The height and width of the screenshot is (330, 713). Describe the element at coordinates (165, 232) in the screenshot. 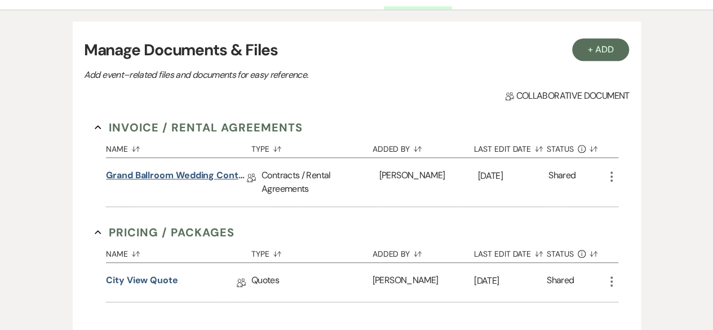

I see `button: Pricing / Packages` at that location.